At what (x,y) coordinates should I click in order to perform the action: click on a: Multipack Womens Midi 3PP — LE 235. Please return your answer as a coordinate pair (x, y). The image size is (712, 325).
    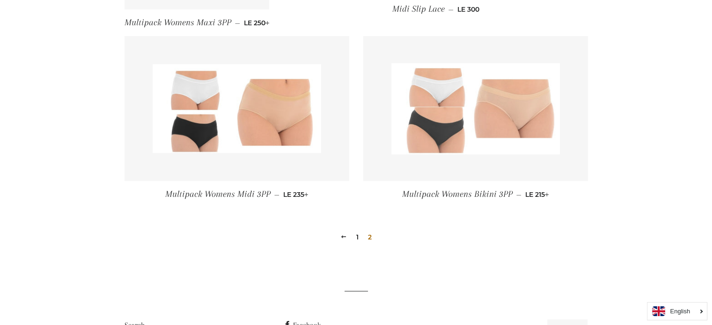
    Looking at the image, I should click on (237, 194).